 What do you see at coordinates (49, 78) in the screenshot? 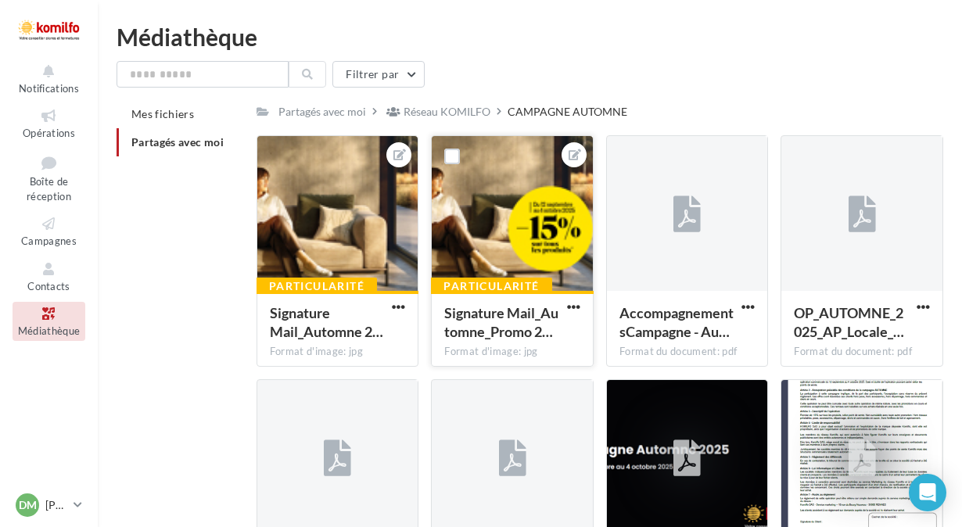
I see `button: Notifications` at bounding box center [49, 78].